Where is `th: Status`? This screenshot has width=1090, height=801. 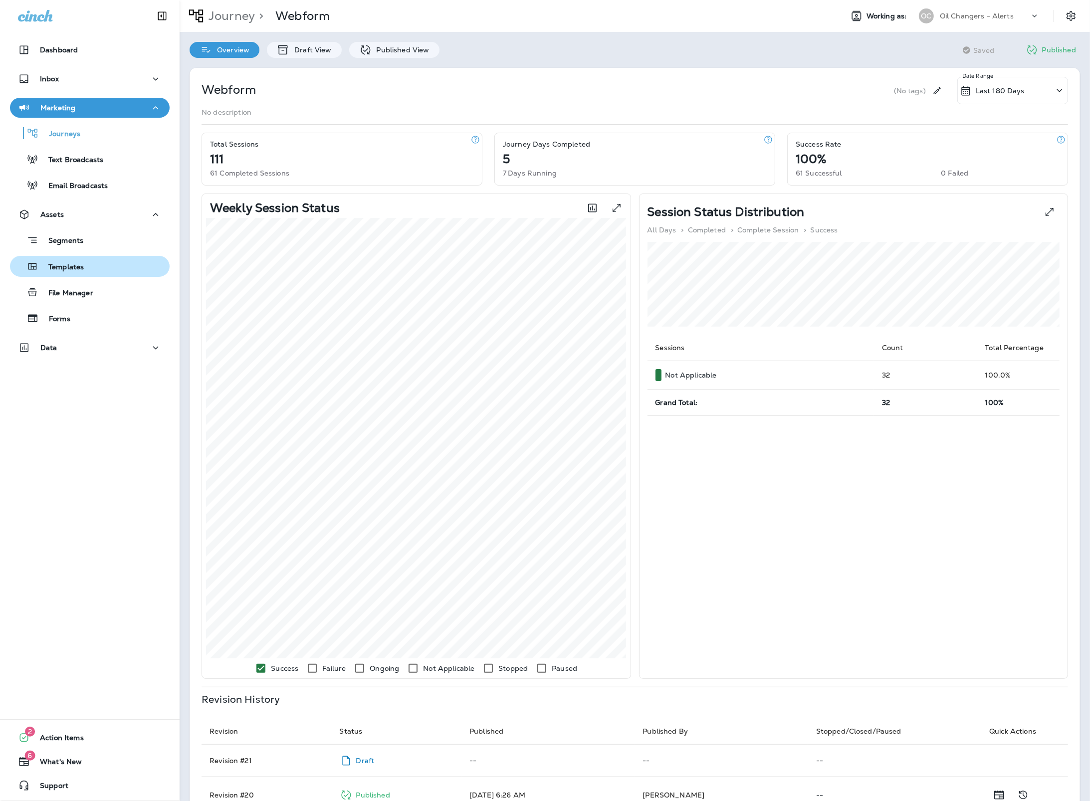
th: Status is located at coordinates (397, 731).